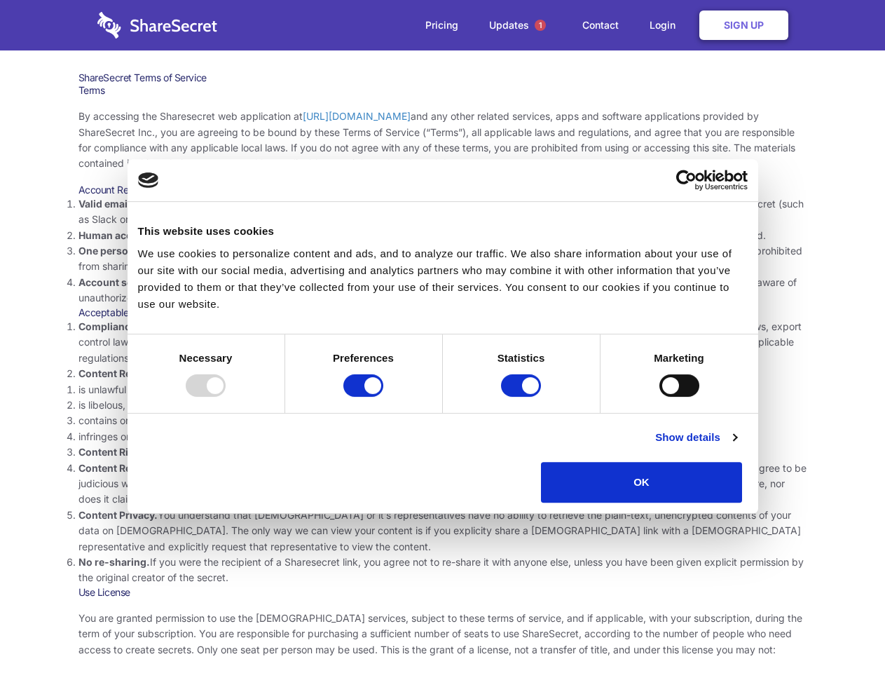 The width and height of the screenshot is (885, 673). What do you see at coordinates (443, 405) in the screenshot?
I see `li: You agree NOT to use Sharesecret to upload or share content that:` at bounding box center [443, 405].